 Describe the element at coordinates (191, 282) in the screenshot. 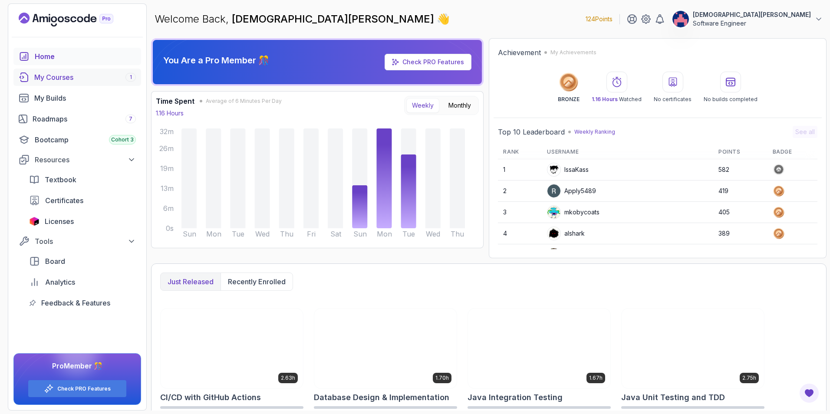

I see `button: Just released` at that location.